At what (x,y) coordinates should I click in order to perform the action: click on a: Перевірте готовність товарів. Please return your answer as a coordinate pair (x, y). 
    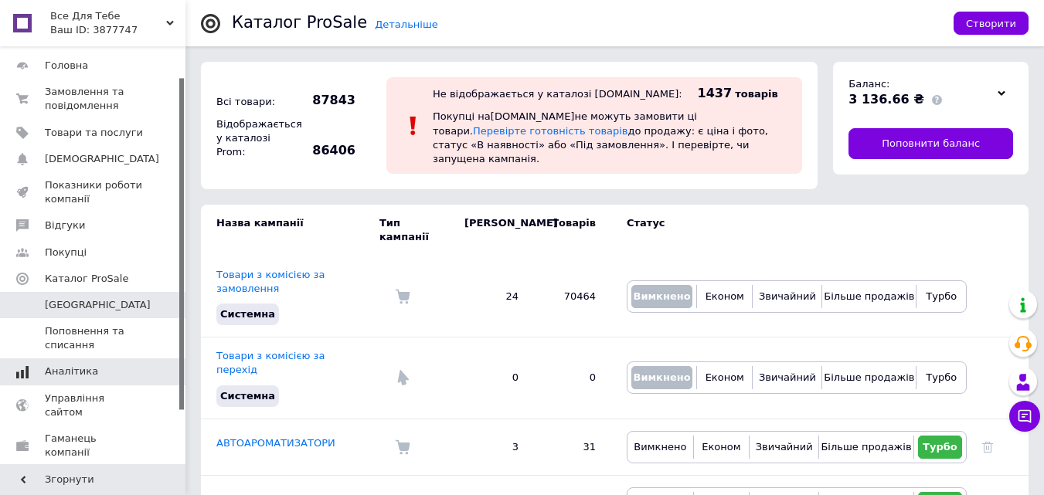
    Looking at the image, I should click on (550, 131).